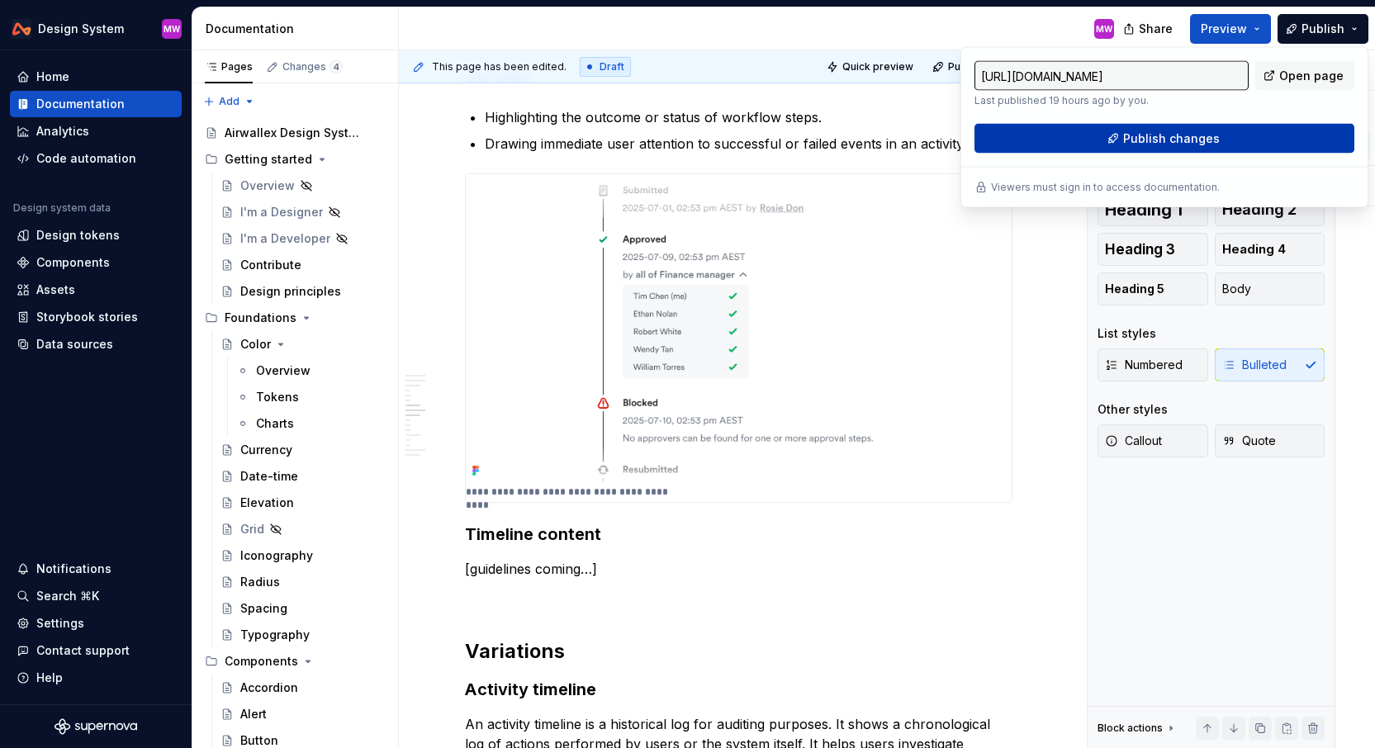 This screenshot has height=748, width=1375. Describe the element at coordinates (285, 239) in the screenshot. I see `div: I'm a Developer` at that location.